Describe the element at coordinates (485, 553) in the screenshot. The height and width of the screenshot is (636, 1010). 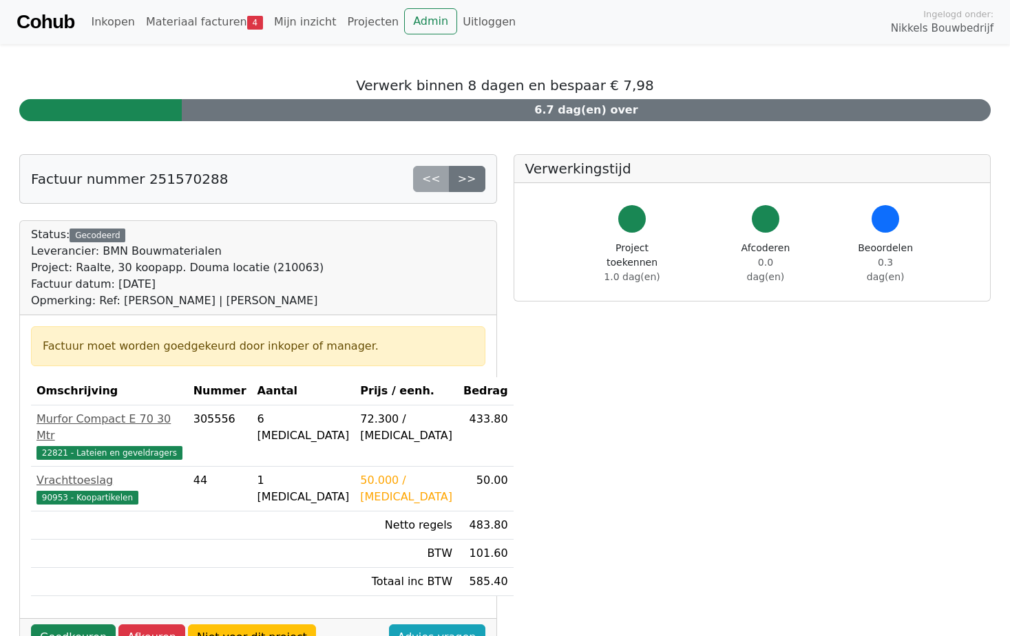
I see `td: 101.60` at that location.